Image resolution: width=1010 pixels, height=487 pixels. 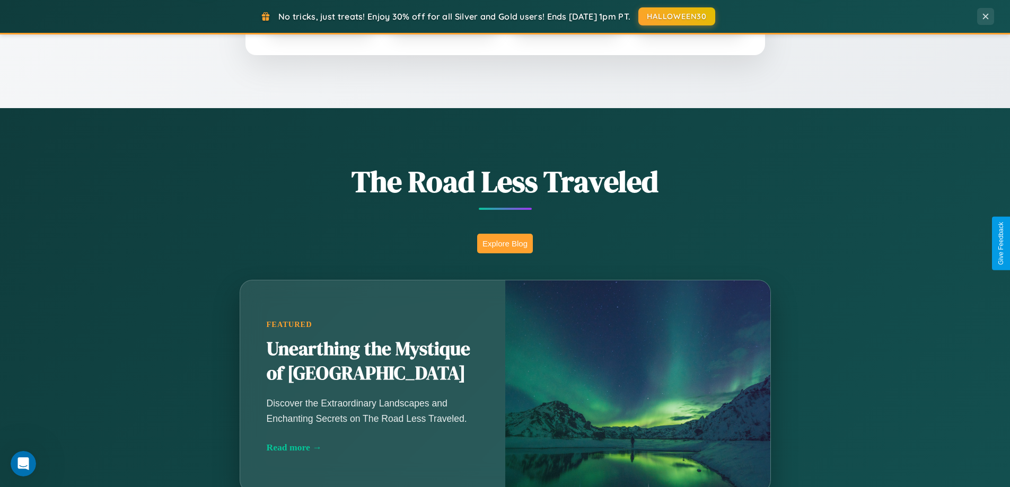 What do you see at coordinates (505, 181) in the screenshot?
I see `h1: The Road Less Traveled` at bounding box center [505, 181].